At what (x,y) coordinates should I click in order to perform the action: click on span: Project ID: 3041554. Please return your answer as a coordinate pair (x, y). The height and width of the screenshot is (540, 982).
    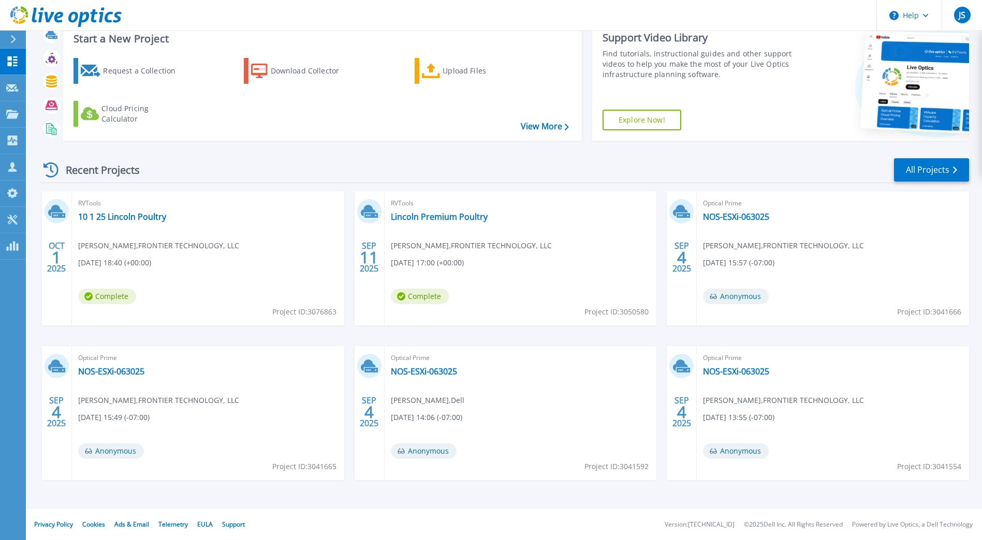
    Looking at the image, I should click on (929, 467).